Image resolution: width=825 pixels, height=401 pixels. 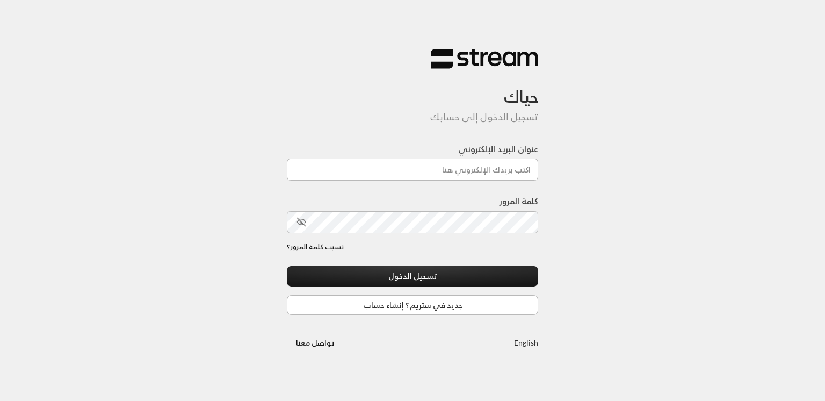 I want to click on a: English, so click(x=526, y=342).